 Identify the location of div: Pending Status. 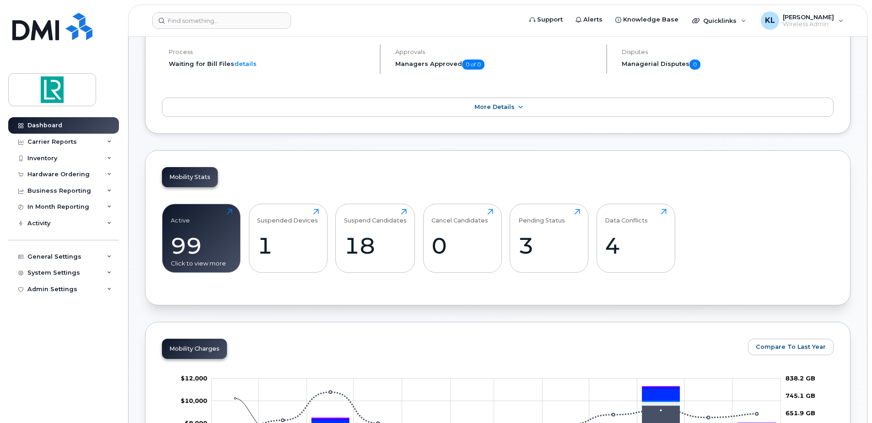
(541, 216).